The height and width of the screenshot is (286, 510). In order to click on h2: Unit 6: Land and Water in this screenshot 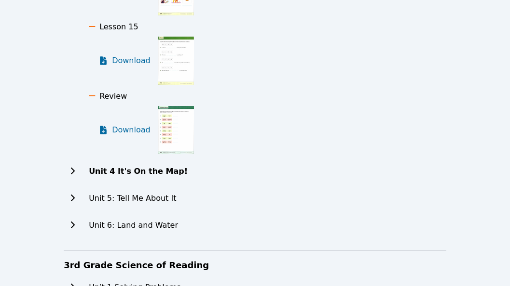, I will do `click(133, 226)`.